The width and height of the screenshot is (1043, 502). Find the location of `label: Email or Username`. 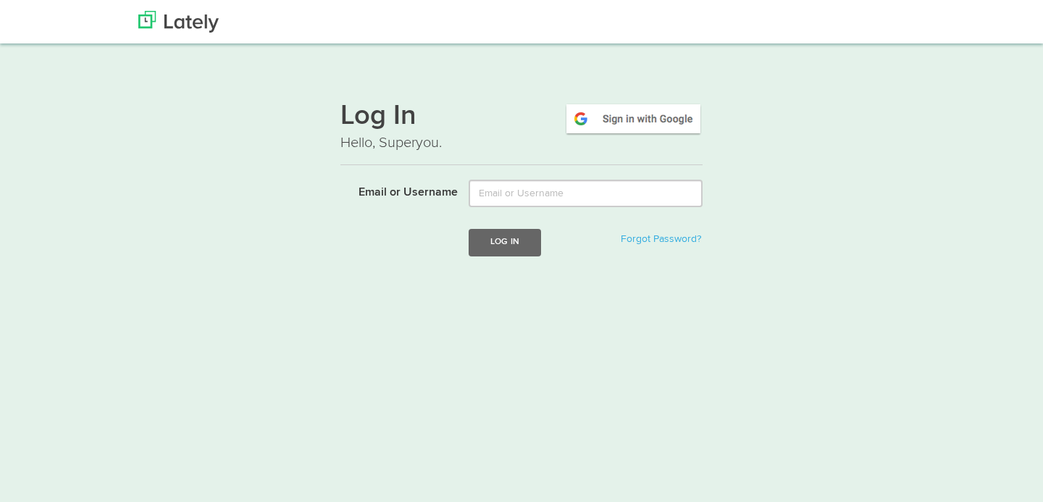

label: Email or Username is located at coordinates (393, 190).